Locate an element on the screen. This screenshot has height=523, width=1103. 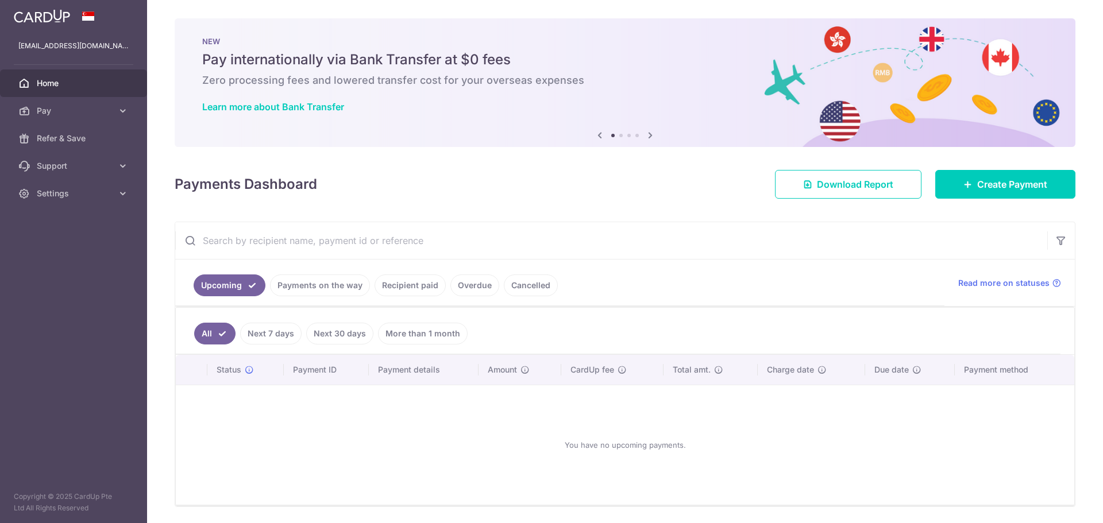
a: Next 30 days is located at coordinates (340, 334).